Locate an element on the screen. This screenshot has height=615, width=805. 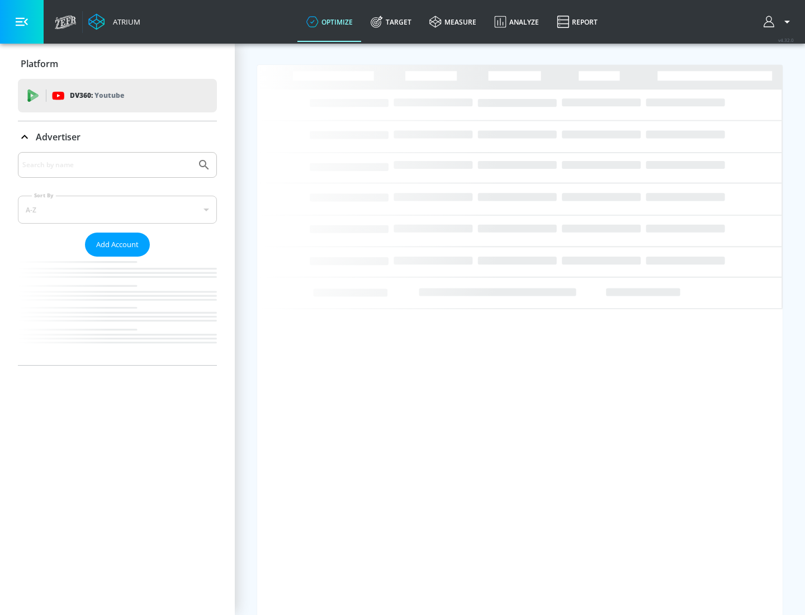
button: Add Account is located at coordinates (117, 244).